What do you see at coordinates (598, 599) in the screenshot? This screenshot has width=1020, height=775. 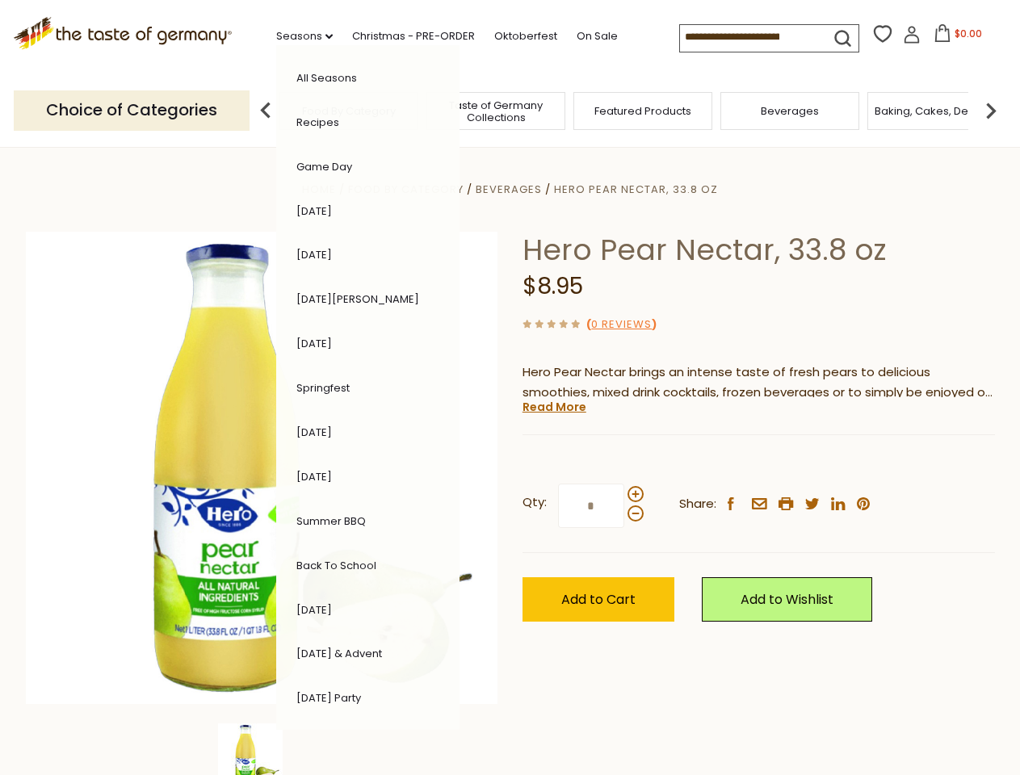 I see `button: Add to Cart` at bounding box center [598, 599].